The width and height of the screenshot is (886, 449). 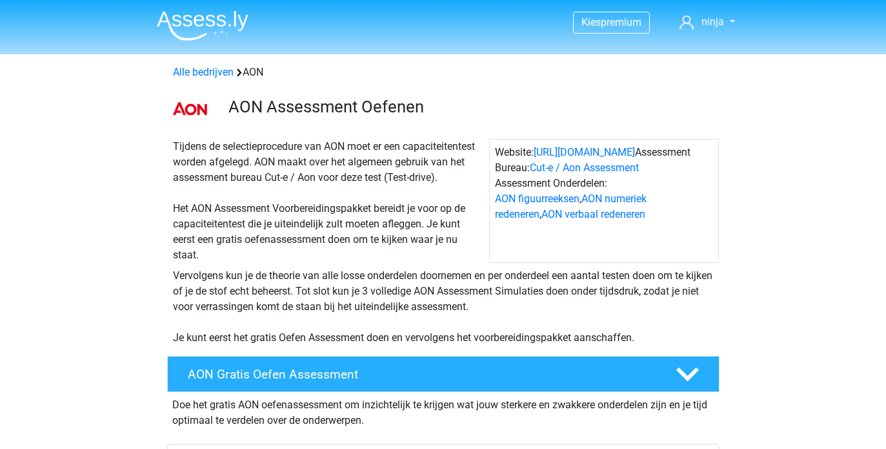 I want to click on a: AON figuurreeksen, so click(x=537, y=198).